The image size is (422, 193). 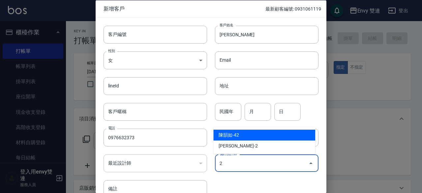 I want to click on p: 最新顧客編號: 0931061119, so click(x=293, y=9).